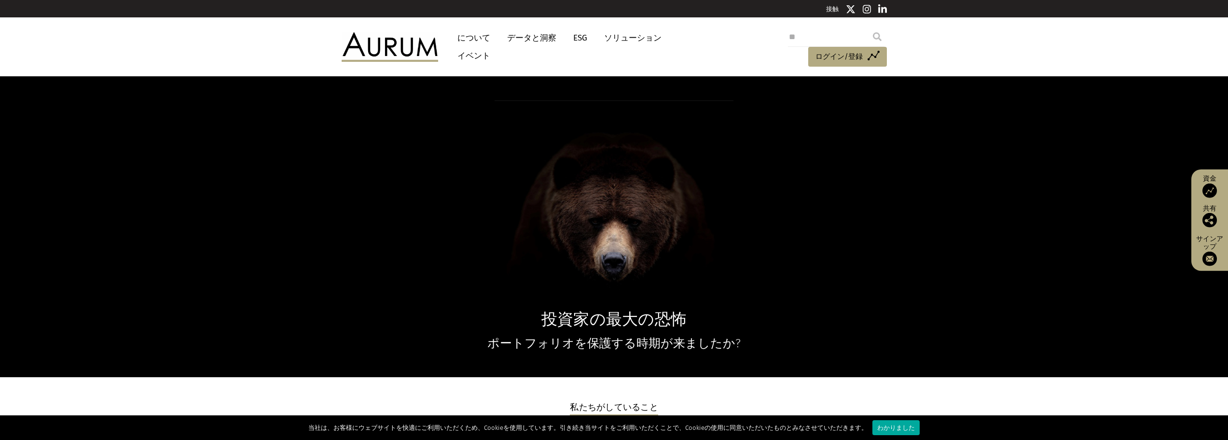 Image resolution: width=1228 pixels, height=440 pixels. What do you see at coordinates (1210, 208) in the screenshot?
I see `font: 共有` at bounding box center [1210, 208].